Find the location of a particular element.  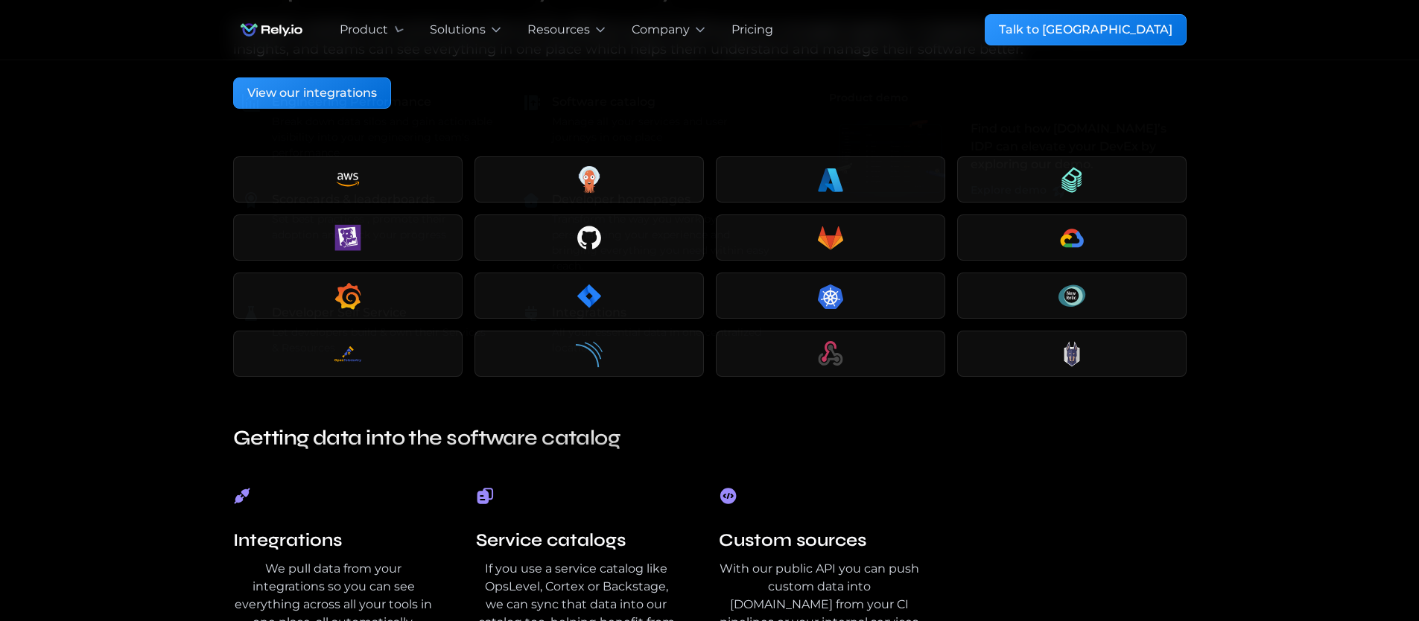

div: Manage all your services and user journeys in one place is located at coordinates (662, 130).